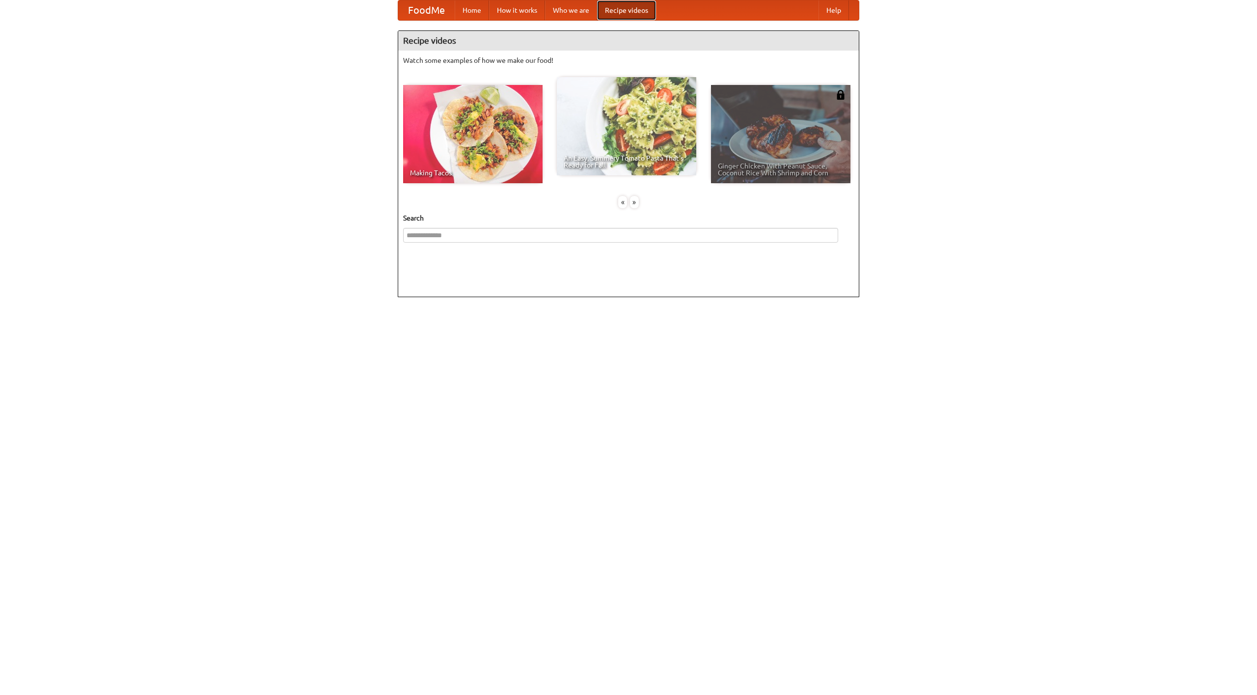 The image size is (1257, 695). Describe the element at coordinates (841, 95) in the screenshot. I see `img: 483408.png` at that location.